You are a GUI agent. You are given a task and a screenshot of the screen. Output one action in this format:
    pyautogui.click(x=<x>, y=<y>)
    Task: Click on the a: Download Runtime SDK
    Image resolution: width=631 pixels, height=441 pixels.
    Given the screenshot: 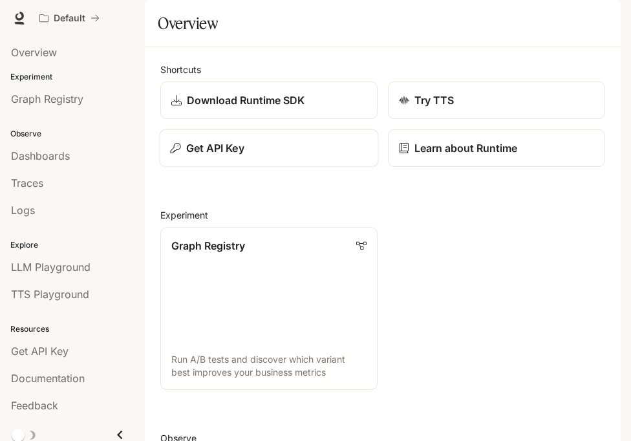 What is the action you would take?
    pyautogui.click(x=269, y=100)
    